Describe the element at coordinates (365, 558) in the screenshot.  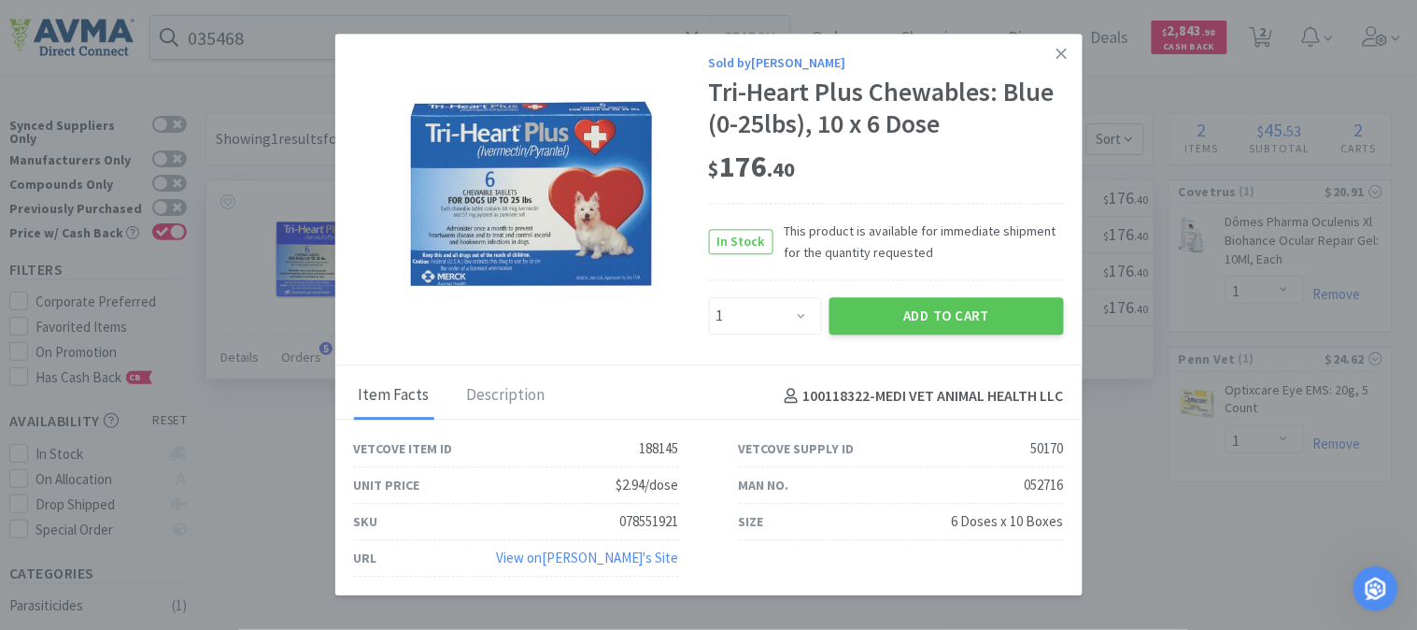
I see `div: URL` at that location.